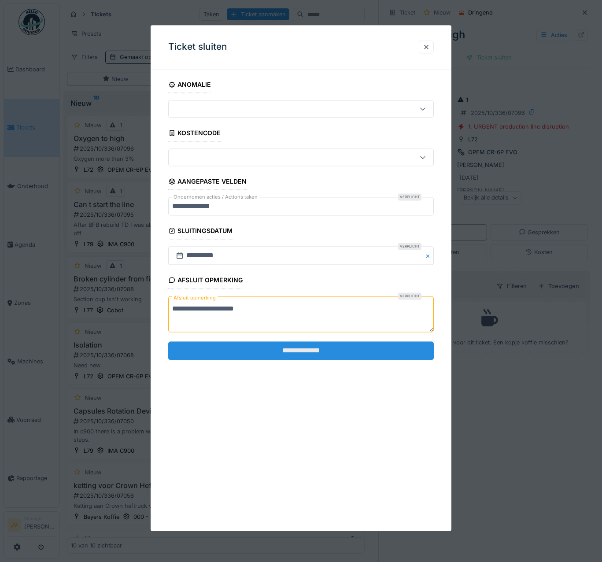 The width and height of the screenshot is (602, 562). What do you see at coordinates (198, 47) in the screenshot?
I see `h3: Ticket sluiten` at bounding box center [198, 47].